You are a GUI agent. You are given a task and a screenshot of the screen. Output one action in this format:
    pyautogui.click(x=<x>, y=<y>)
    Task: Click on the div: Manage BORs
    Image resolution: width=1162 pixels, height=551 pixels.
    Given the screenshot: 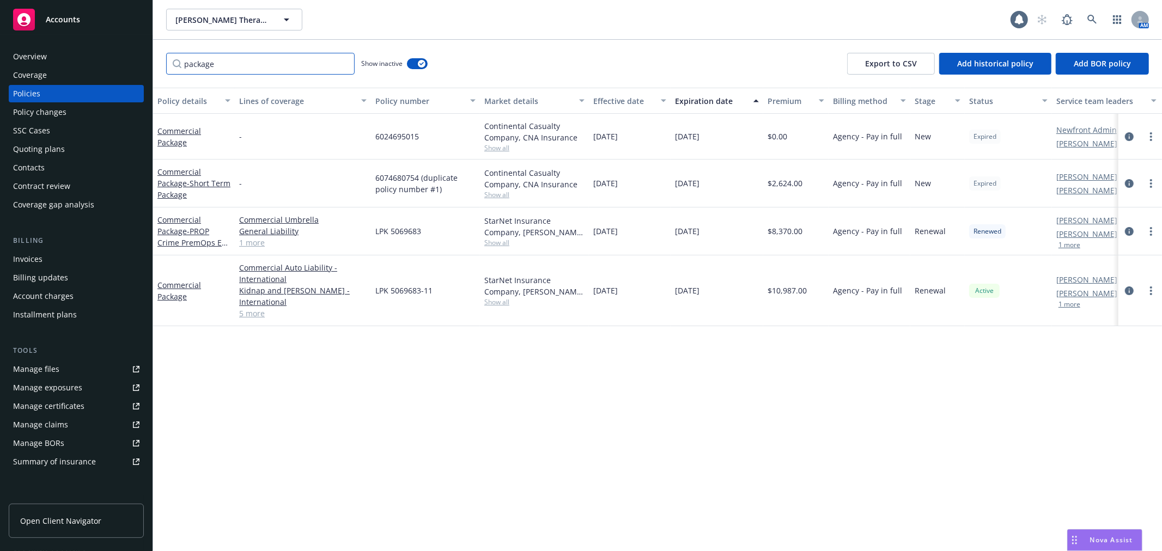 What is the action you would take?
    pyautogui.click(x=39, y=443)
    